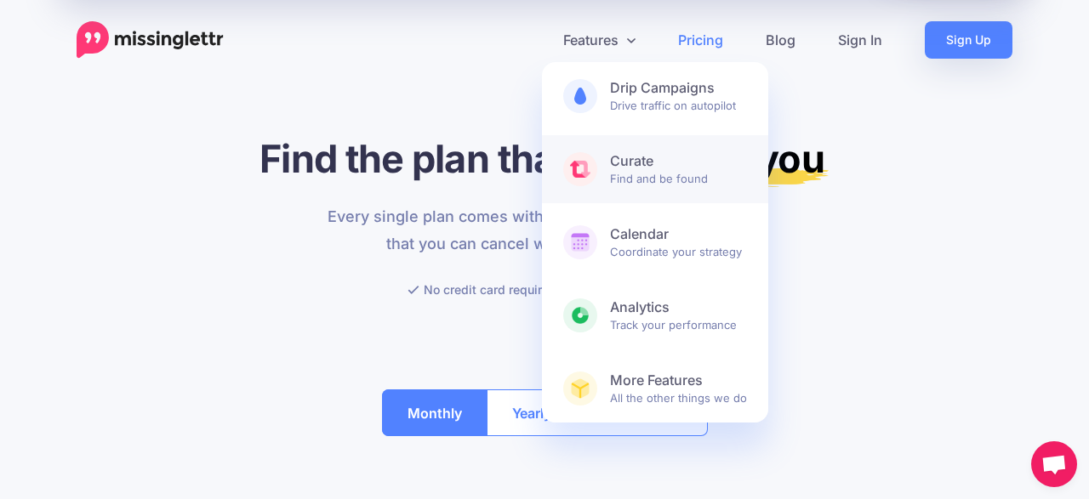 The image size is (1089, 499). I want to click on a: Home, so click(150, 40).